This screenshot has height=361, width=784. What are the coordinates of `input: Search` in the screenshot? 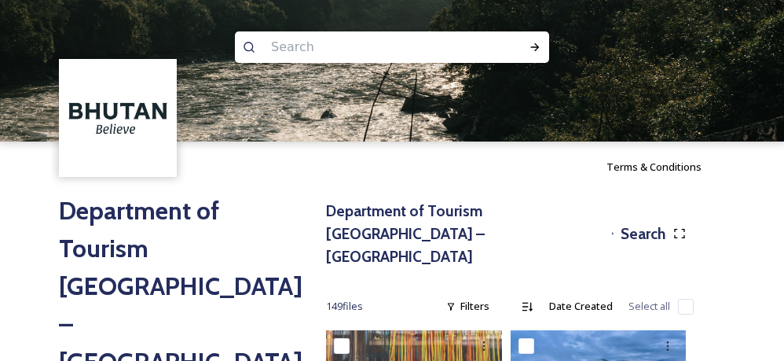 It's located at (371, 47).